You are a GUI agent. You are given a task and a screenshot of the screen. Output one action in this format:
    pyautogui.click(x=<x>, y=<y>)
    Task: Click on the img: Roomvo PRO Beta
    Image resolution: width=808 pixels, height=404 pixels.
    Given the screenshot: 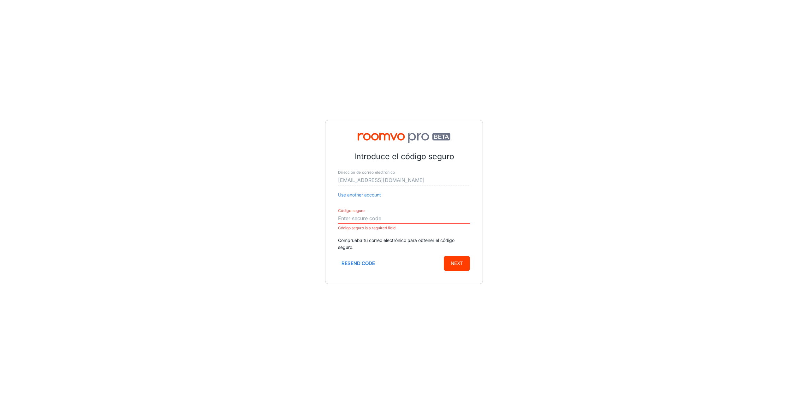 What is the action you would take?
    pyautogui.click(x=404, y=138)
    